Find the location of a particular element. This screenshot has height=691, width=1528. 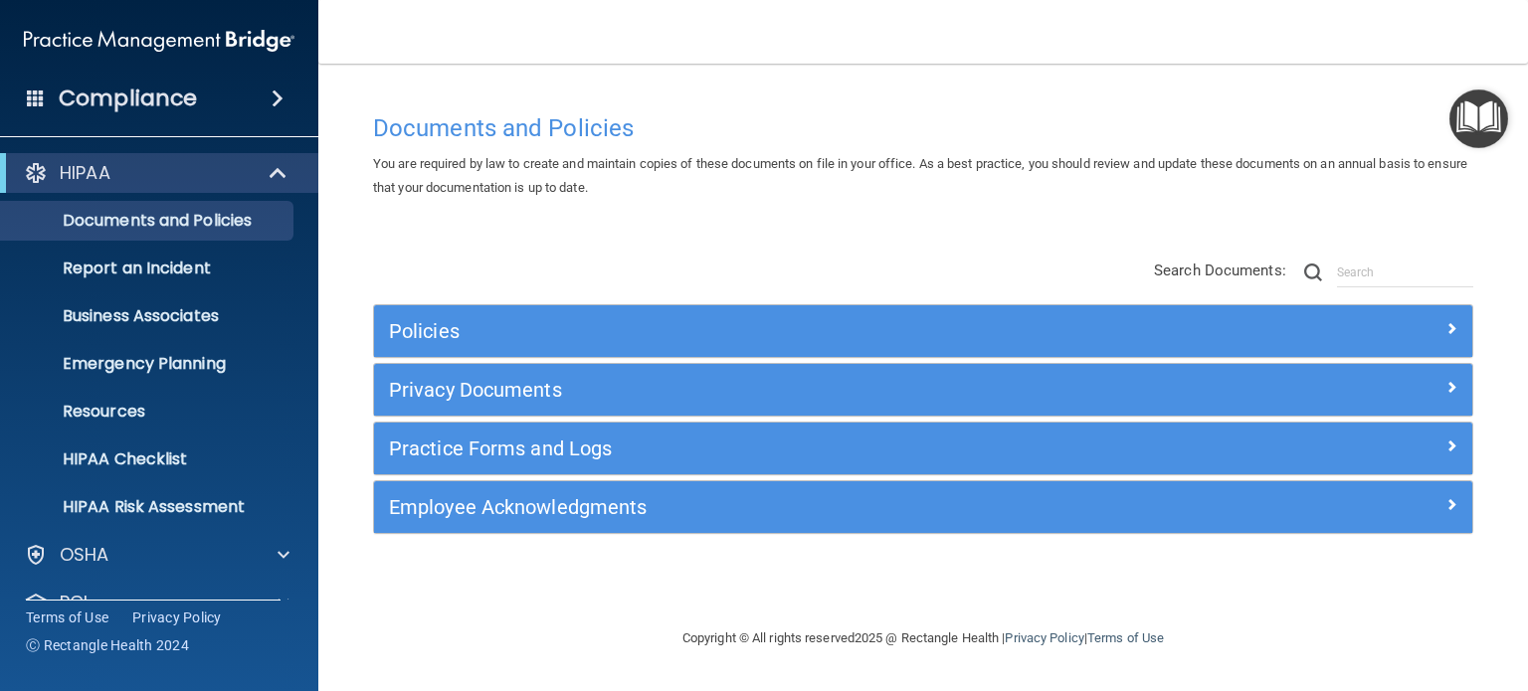

h4: Documents and Policies is located at coordinates (923, 128).